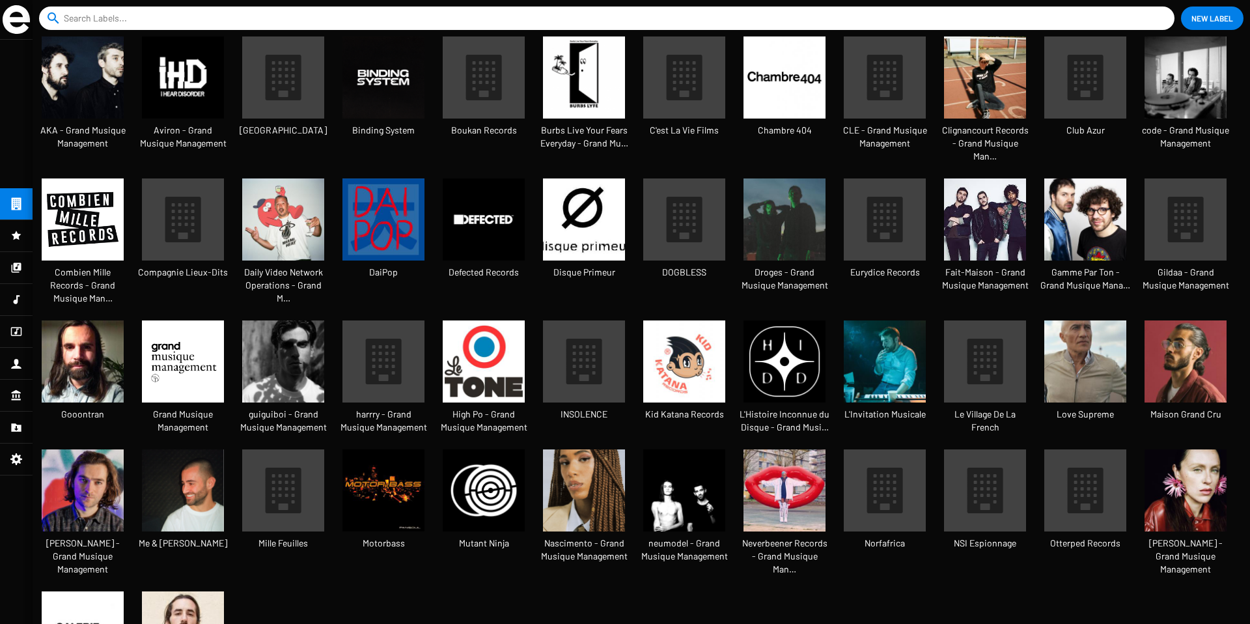  Describe the element at coordinates (484, 219) in the screenshot. I see `img: Defected-Records.jpg` at that location.